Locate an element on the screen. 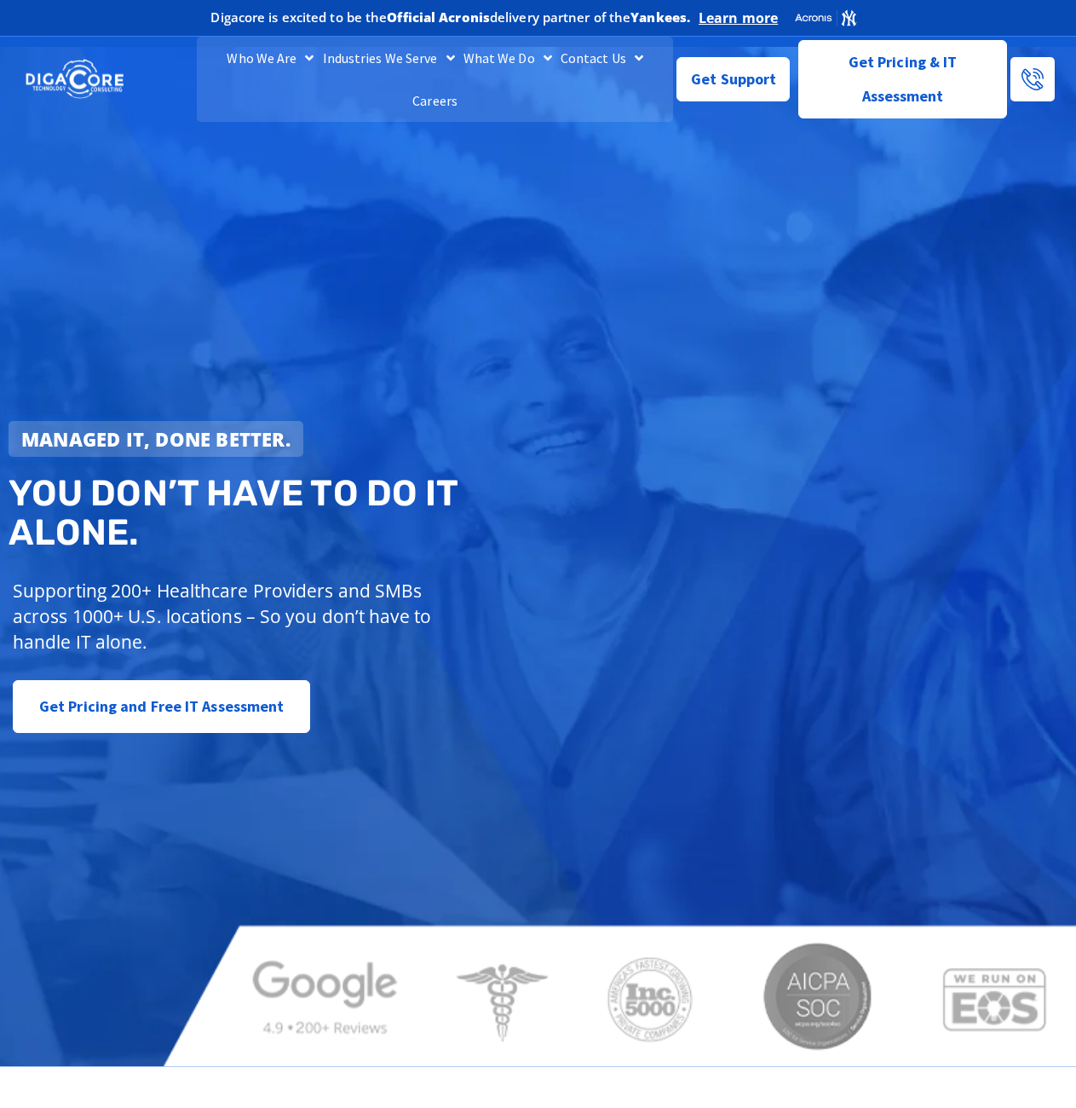 This screenshot has width=1076, height=1108. b: Official Acronis is located at coordinates (438, 17).